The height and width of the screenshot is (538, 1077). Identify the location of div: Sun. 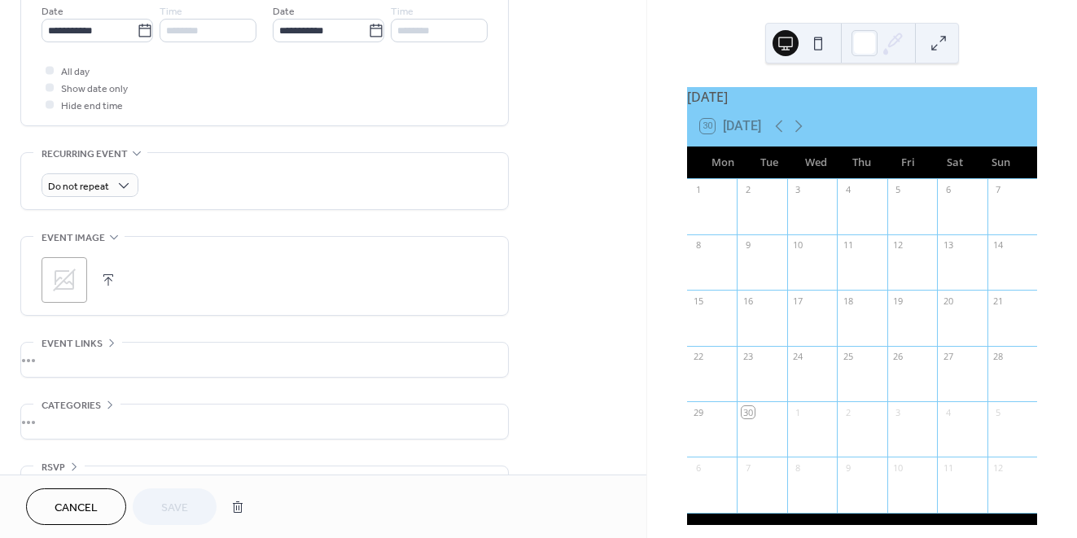
(1000, 163).